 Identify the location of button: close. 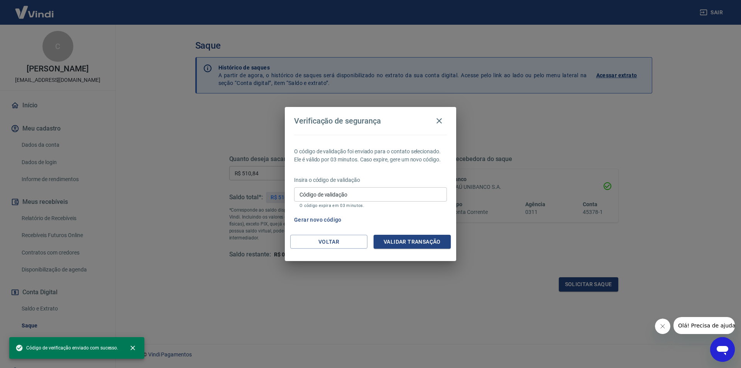
(133, 348).